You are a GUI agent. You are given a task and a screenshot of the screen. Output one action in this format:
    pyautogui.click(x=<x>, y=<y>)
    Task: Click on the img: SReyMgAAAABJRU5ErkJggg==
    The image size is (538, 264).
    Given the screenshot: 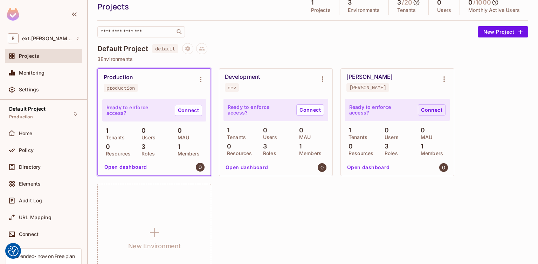 What is the action you would take?
    pyautogui.click(x=13, y=14)
    